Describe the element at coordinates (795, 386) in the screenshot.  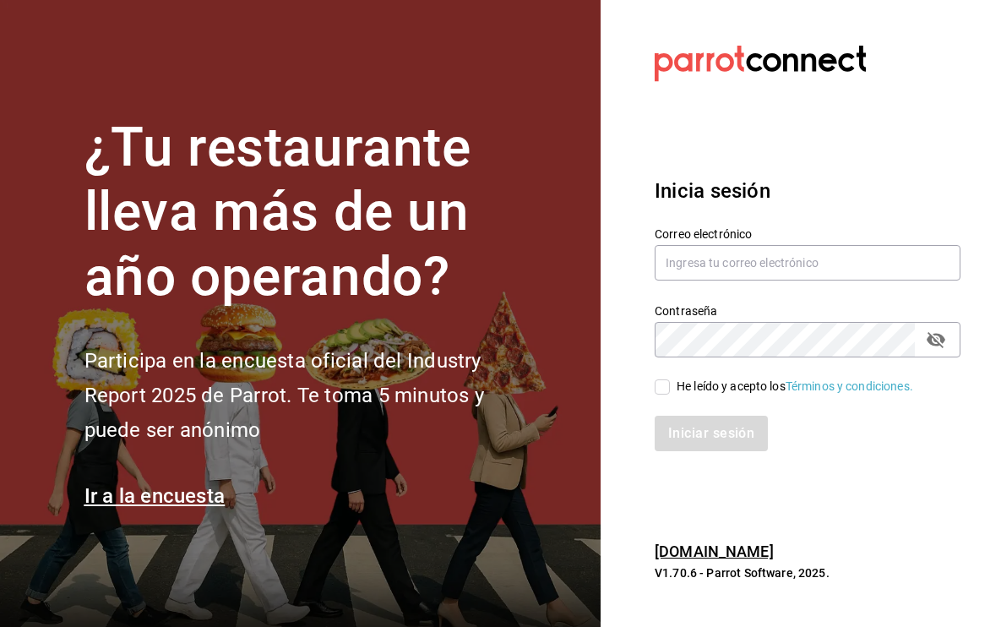
I see `div: He leído y acepto los` at that location.